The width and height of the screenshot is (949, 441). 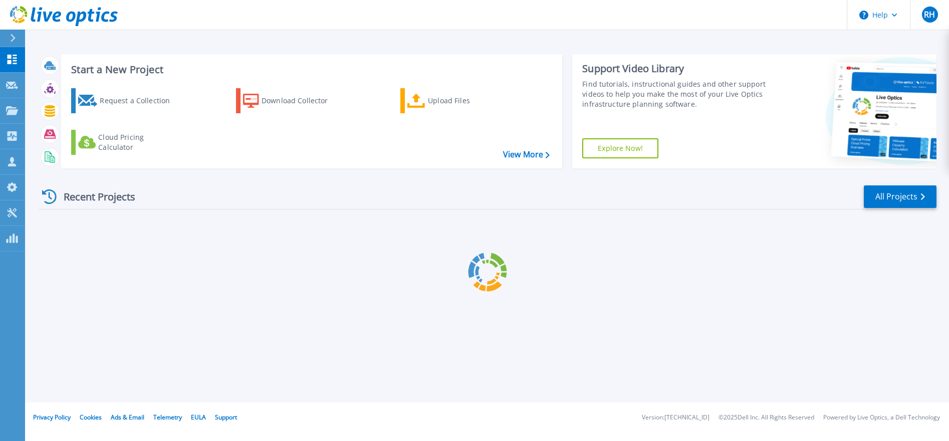 What do you see at coordinates (310, 70) in the screenshot?
I see `h3: Start a New Project` at bounding box center [310, 70].